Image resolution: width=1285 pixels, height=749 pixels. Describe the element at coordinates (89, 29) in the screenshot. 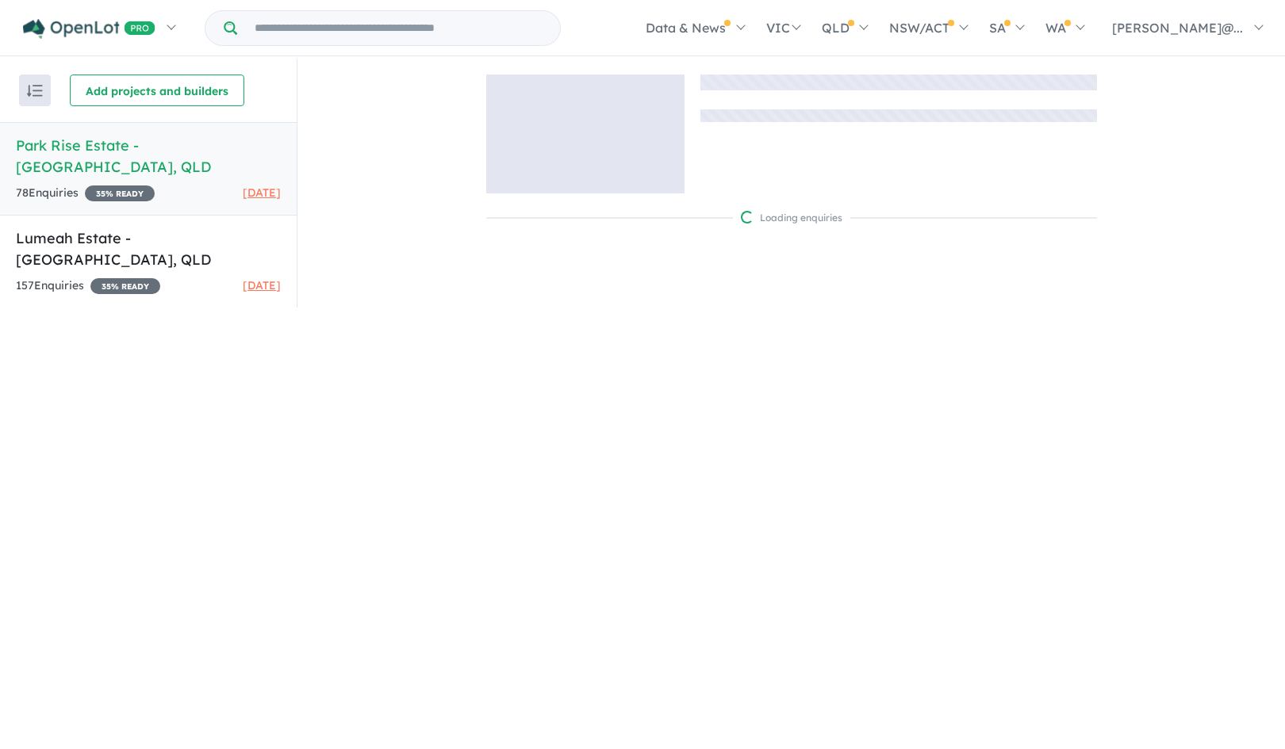

I see `img: Openlot PRO Logo White` at that location.